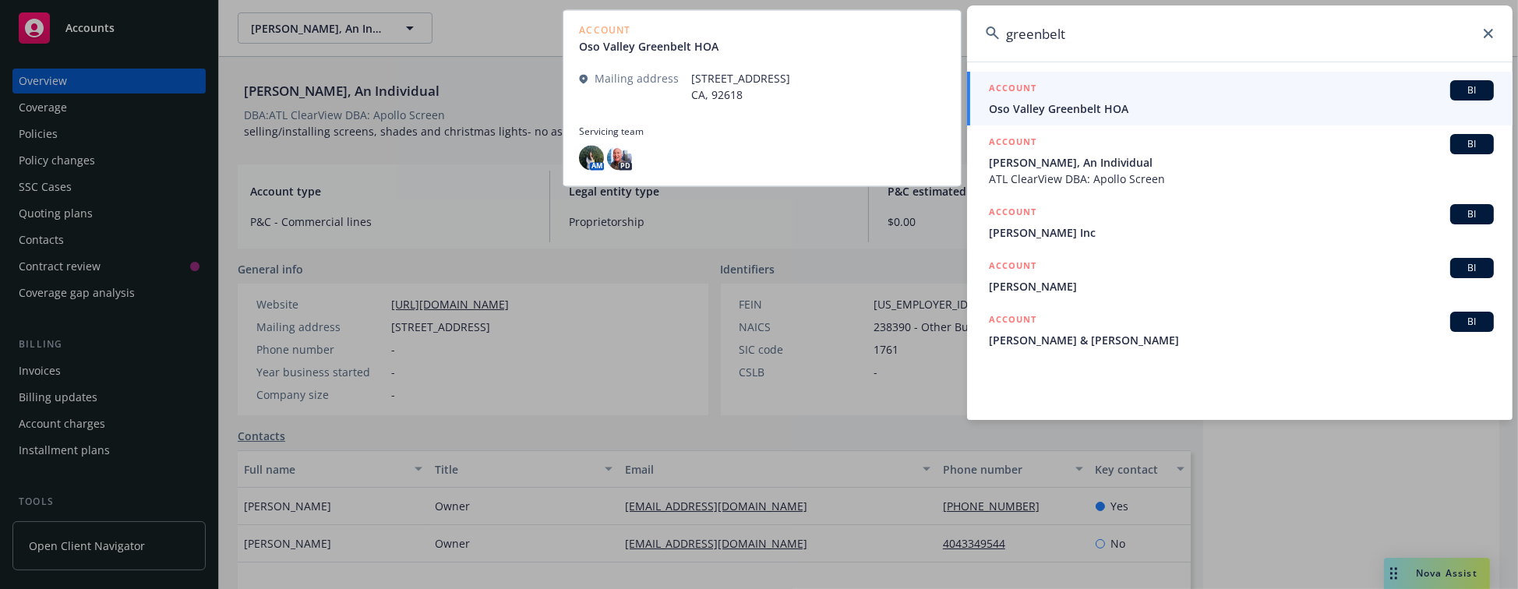 The width and height of the screenshot is (1518, 589). I want to click on span: Oso Valley Greenbelt HOA, so click(1241, 108).